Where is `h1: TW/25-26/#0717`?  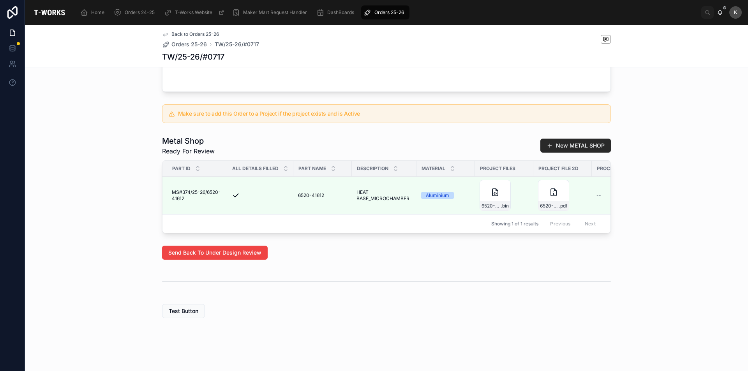 h1: TW/25-26/#0717 is located at coordinates (193, 57).